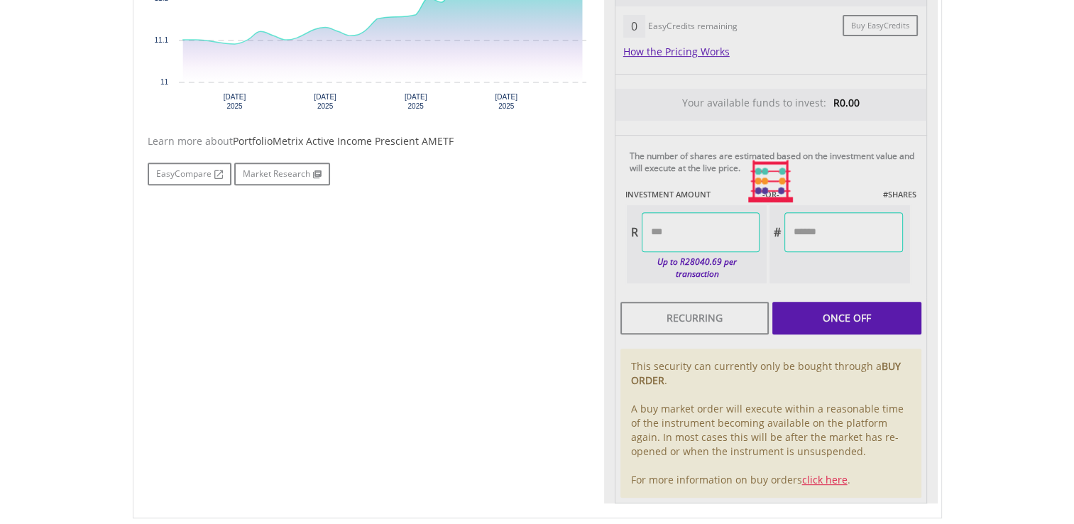 This screenshot has height=524, width=1074. Describe the element at coordinates (190, 174) in the screenshot. I see `a: EasyCompare` at that location.